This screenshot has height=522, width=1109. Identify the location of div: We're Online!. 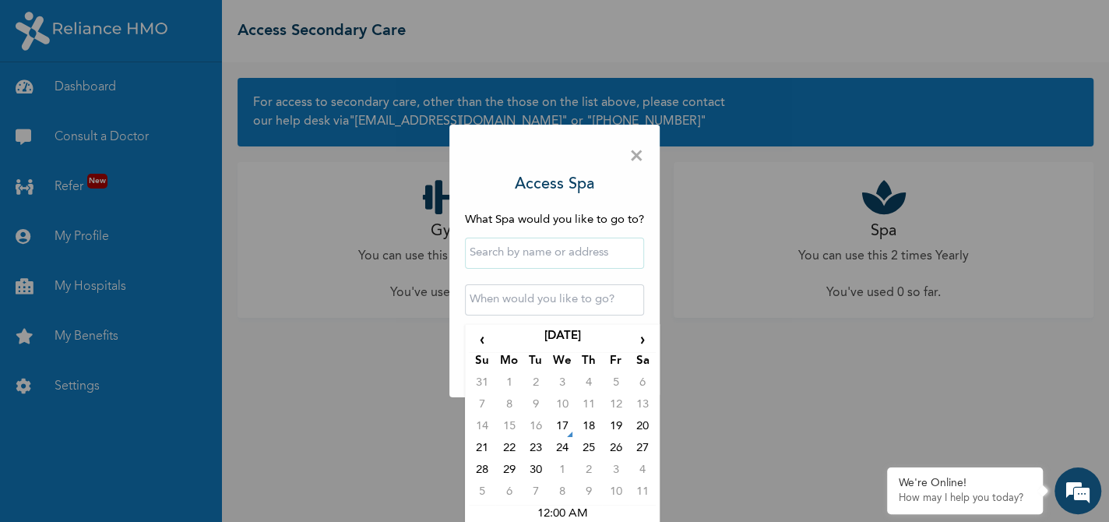
(965, 483).